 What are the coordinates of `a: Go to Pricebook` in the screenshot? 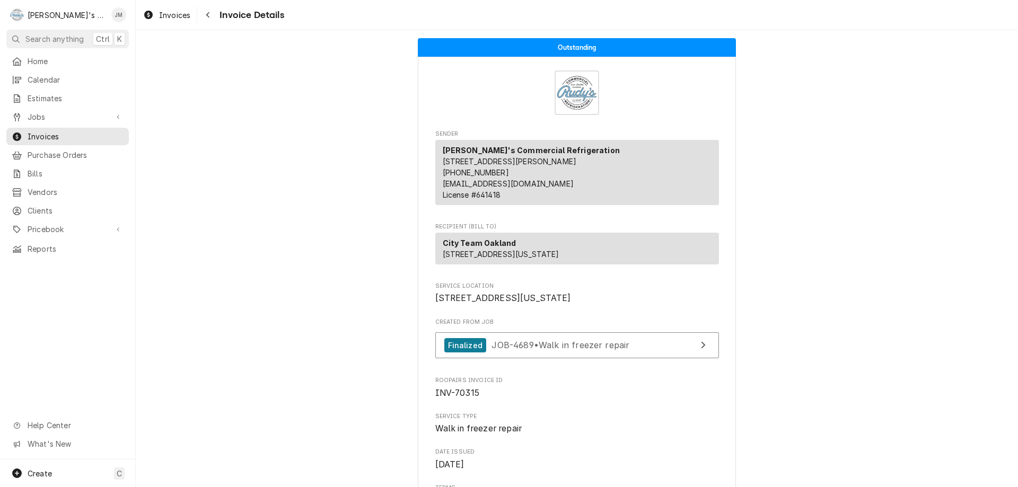 It's located at (67, 229).